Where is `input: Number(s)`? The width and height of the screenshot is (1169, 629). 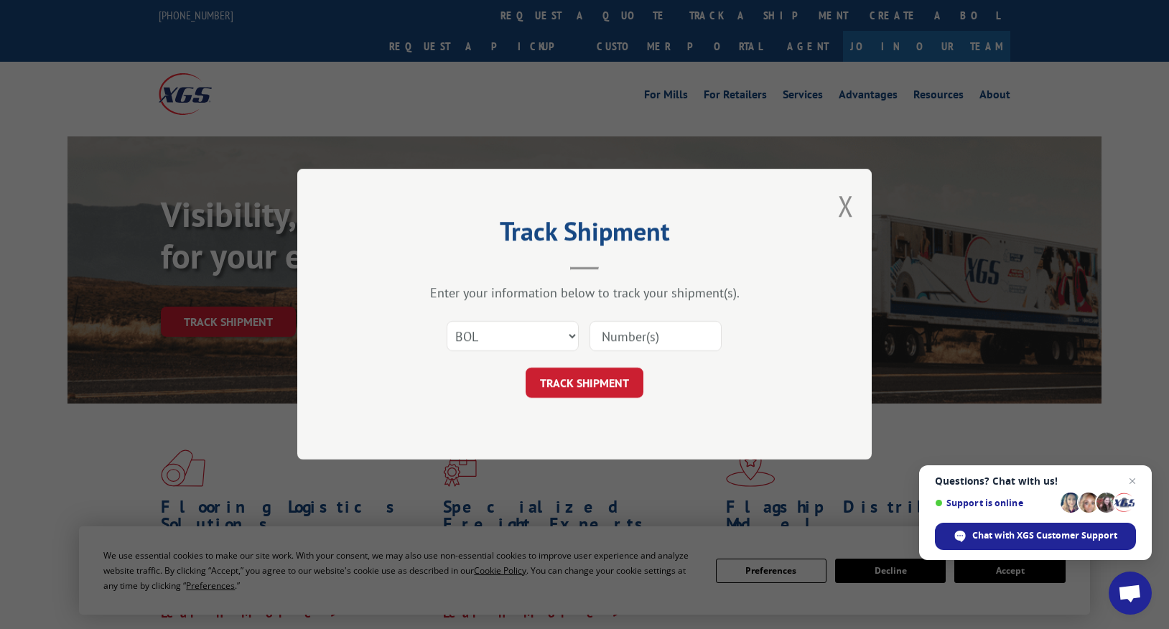
input: Number(s) is located at coordinates (656, 337).